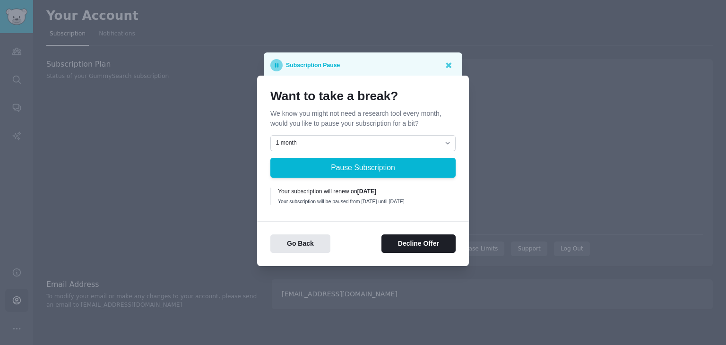 This screenshot has height=345, width=726. What do you see at coordinates (363, 168) in the screenshot?
I see `button: Pause Subscription` at bounding box center [363, 168].